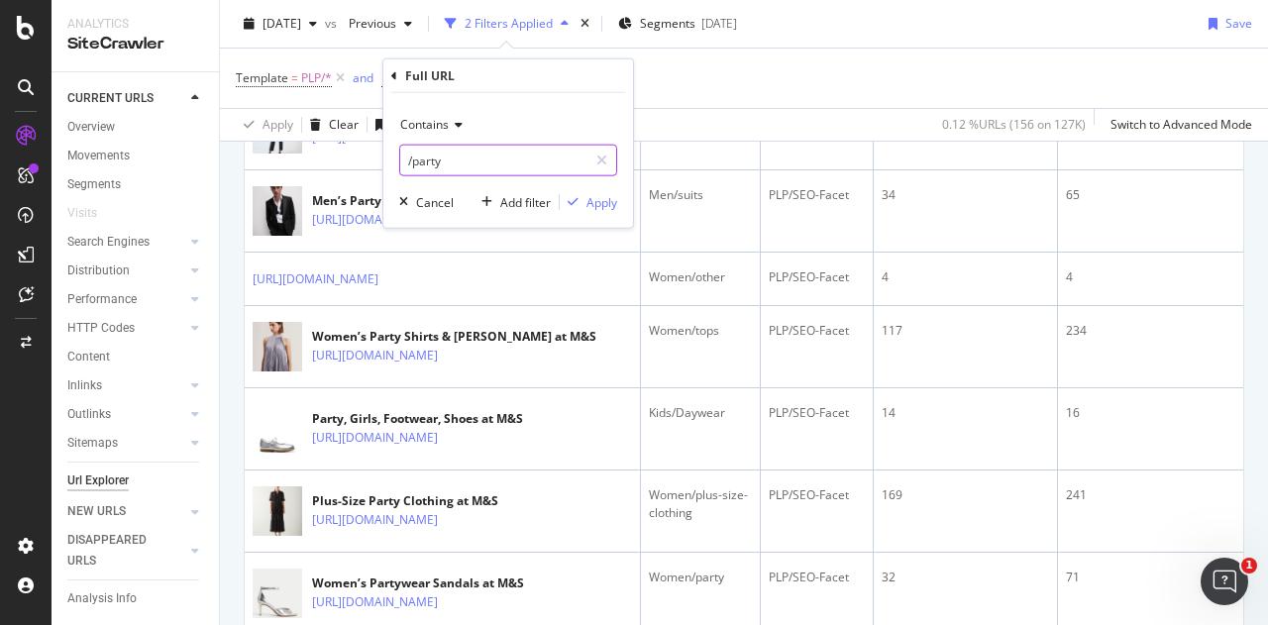 The width and height of the screenshot is (1268, 625). What do you see at coordinates (403, 77) in the screenshot?
I see `span: Full URL` at bounding box center [403, 77].